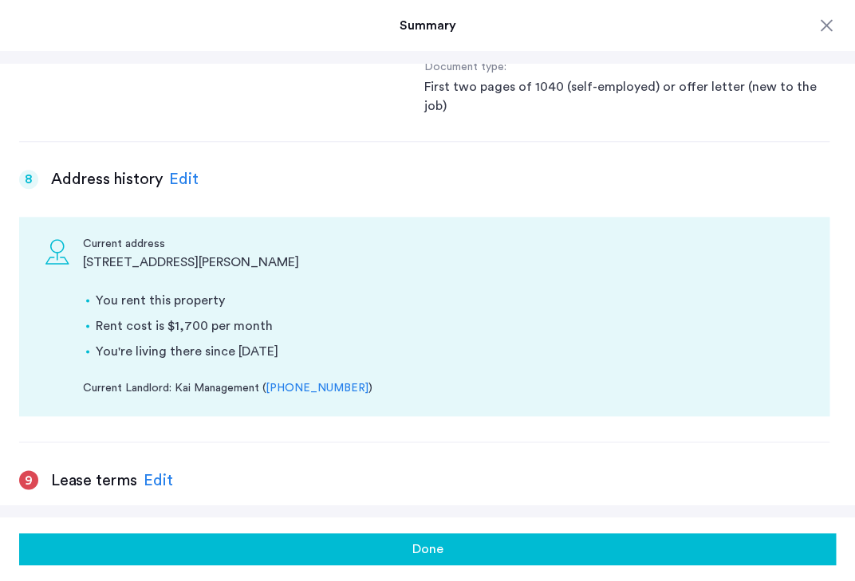  I want to click on div: 8, so click(29, 179).